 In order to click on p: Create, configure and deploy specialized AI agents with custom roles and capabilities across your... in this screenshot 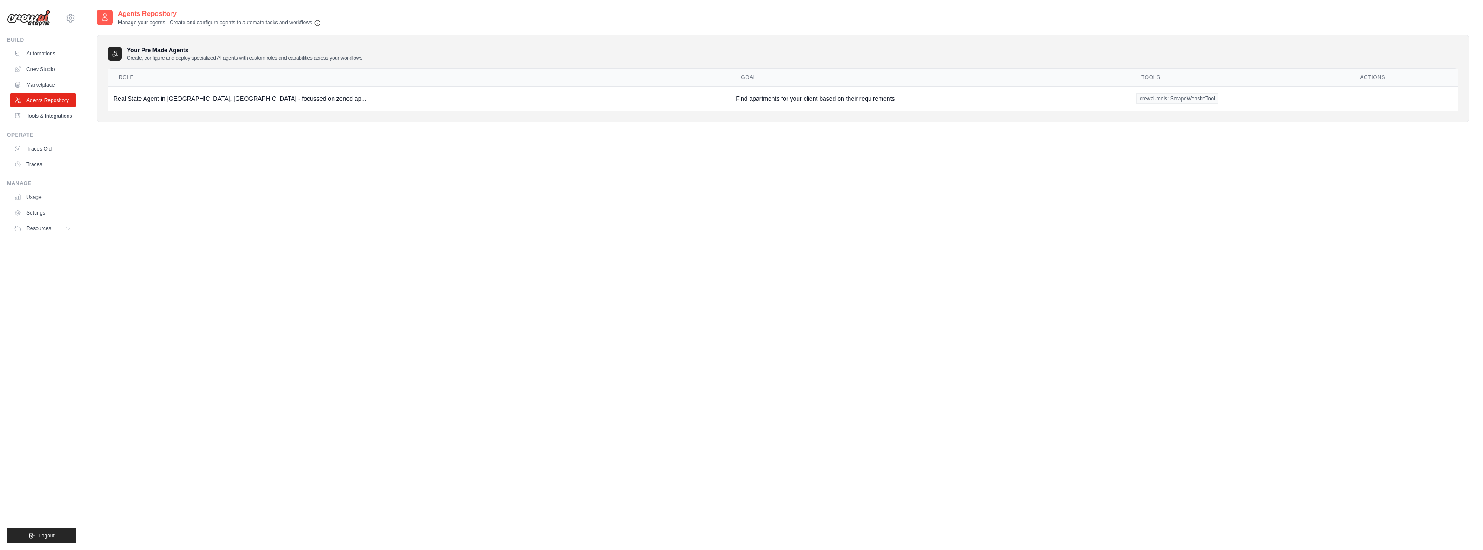, I will do `click(245, 58)`.